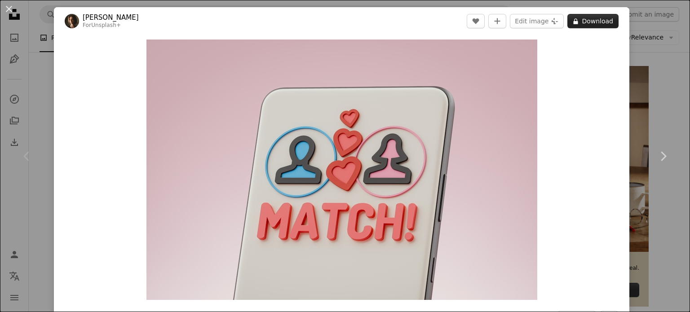  What do you see at coordinates (72, 21) in the screenshot?
I see `a: Go to Alex Shuper's profile` at bounding box center [72, 21].